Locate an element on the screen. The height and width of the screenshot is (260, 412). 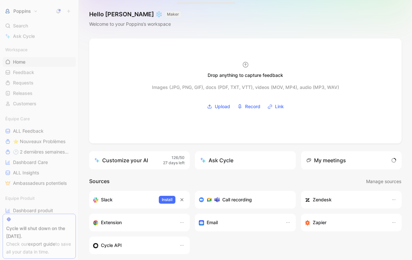
button: Record is located at coordinates (249, 106).